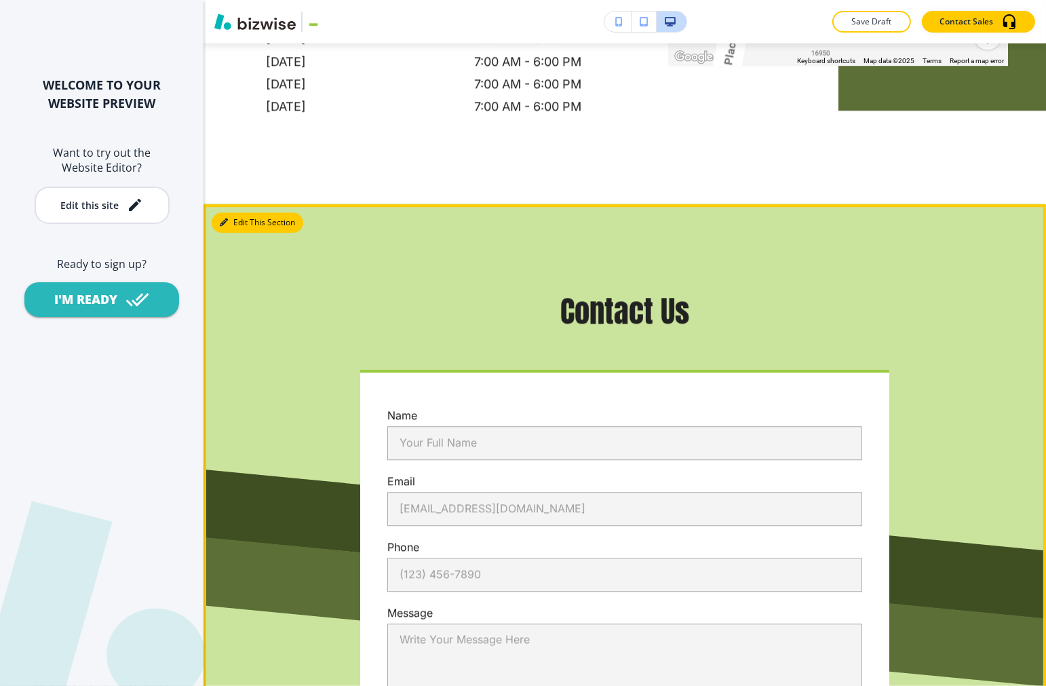  I want to click on img: Bizwise Logo, so click(255, 22).